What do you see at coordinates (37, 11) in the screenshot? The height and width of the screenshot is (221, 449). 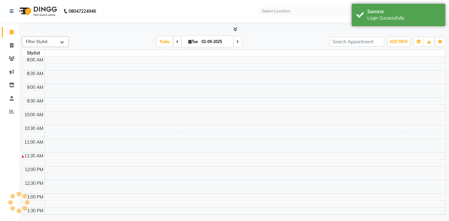 I see `img: logo` at bounding box center [37, 11].